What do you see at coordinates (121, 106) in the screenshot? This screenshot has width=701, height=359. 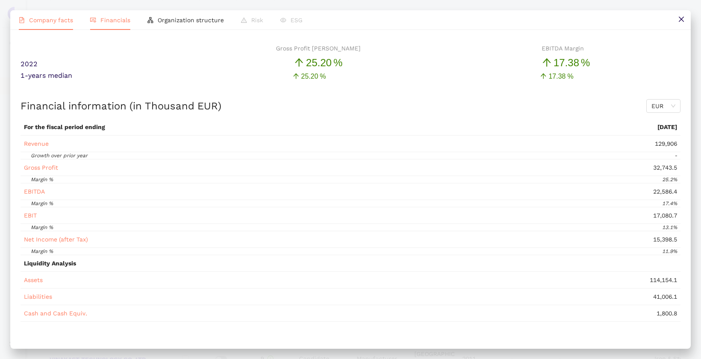 I see `h2: Financial information (in Thousand EUR)` at bounding box center [121, 106].